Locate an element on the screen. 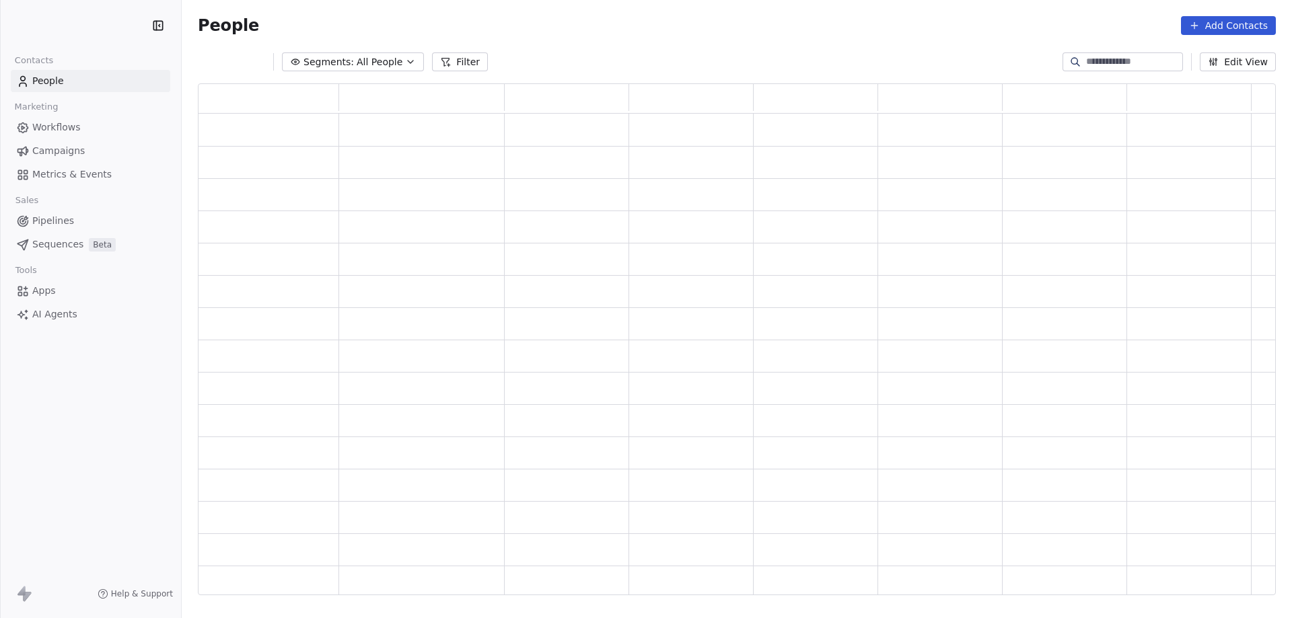 The height and width of the screenshot is (618, 1292). span: Sequences is located at coordinates (58, 244).